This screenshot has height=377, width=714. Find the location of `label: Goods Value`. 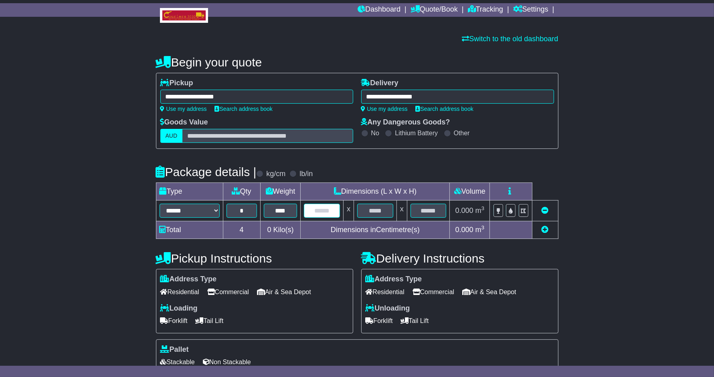

label: Goods Value is located at coordinates (184, 123).